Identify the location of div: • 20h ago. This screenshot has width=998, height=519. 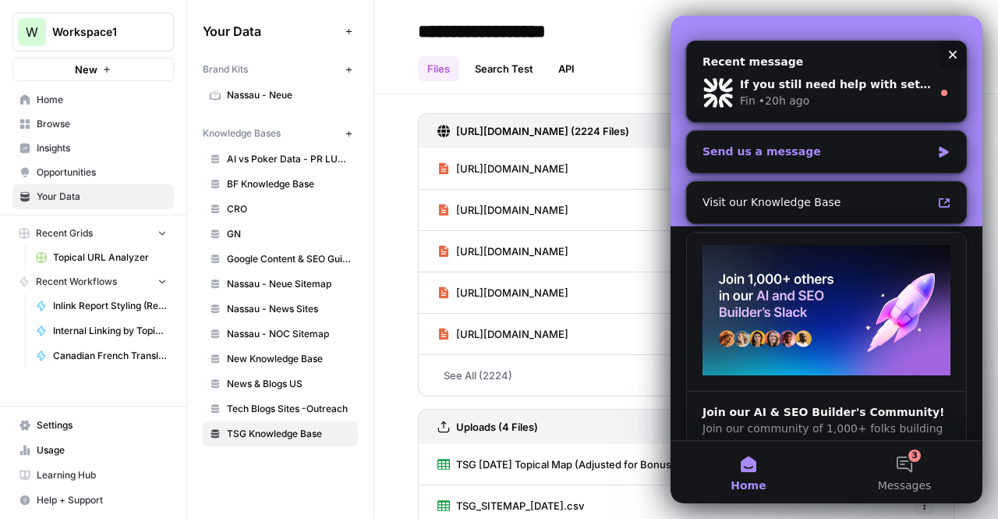
(113, 85).